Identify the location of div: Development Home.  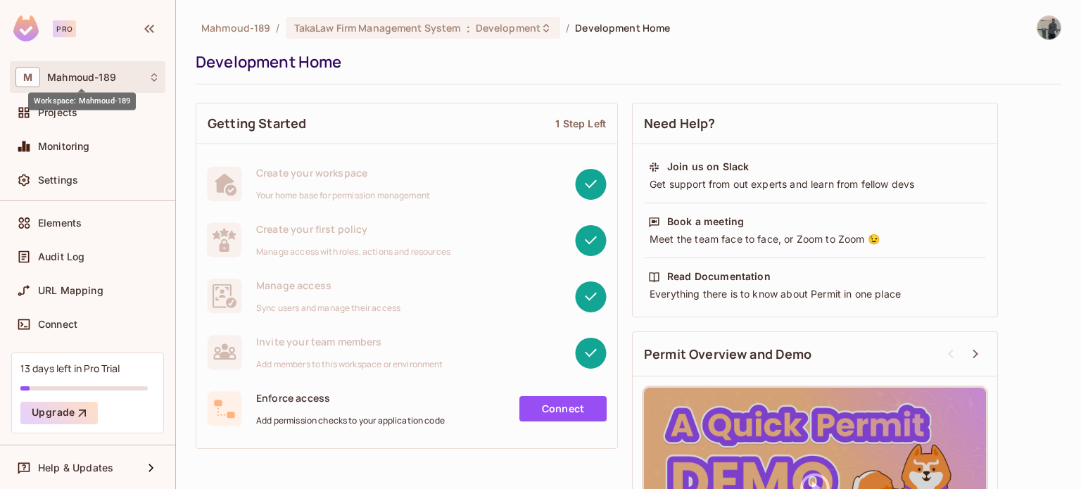
(625, 62).